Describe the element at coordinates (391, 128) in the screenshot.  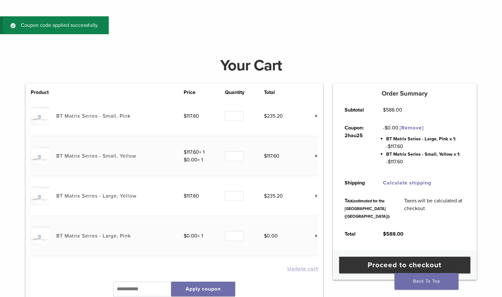
I see `span: 0.00` at that location.